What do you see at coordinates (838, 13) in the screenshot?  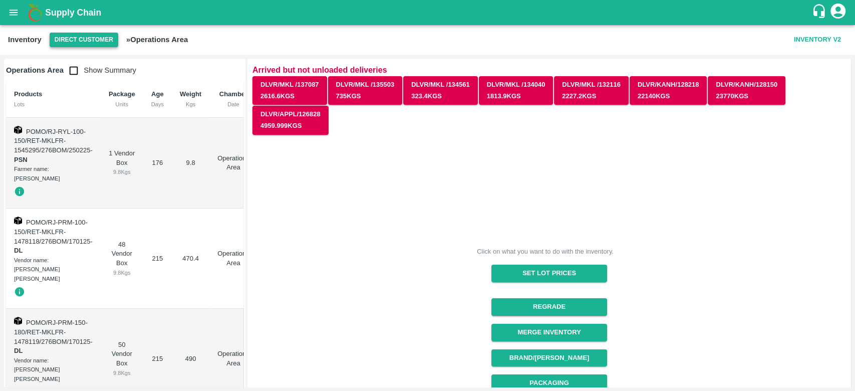 I see `div: account of current user` at bounding box center [838, 13].